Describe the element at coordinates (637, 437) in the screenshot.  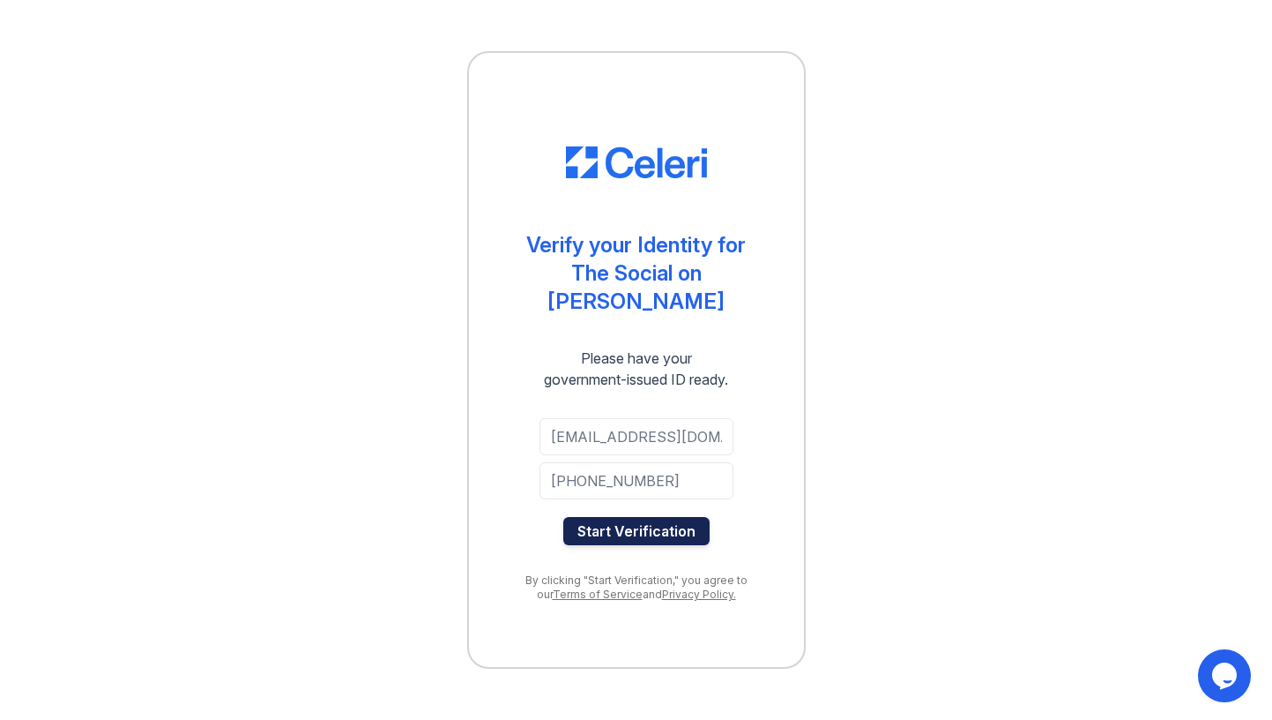
I see `input: Email` at that location.